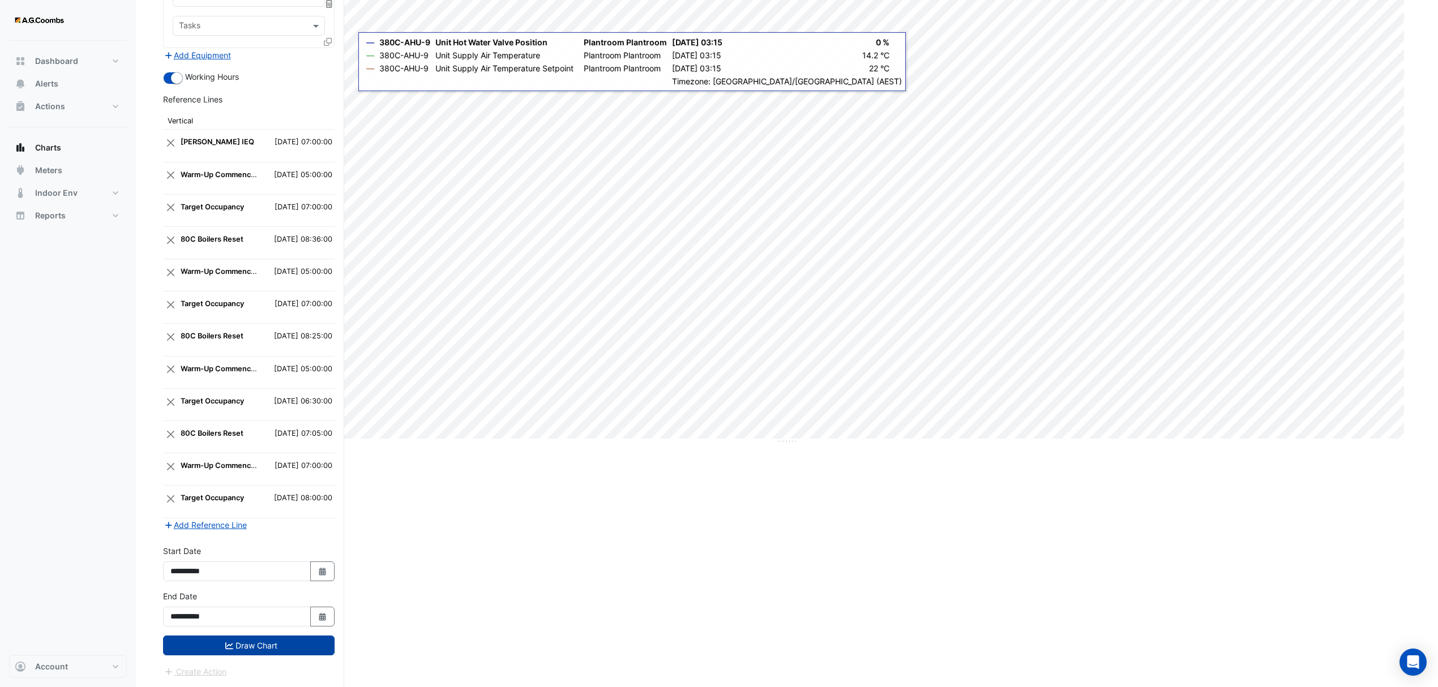 The width and height of the screenshot is (1438, 687). Describe the element at coordinates (57, 61) in the screenshot. I see `span: Dashboard` at that location.